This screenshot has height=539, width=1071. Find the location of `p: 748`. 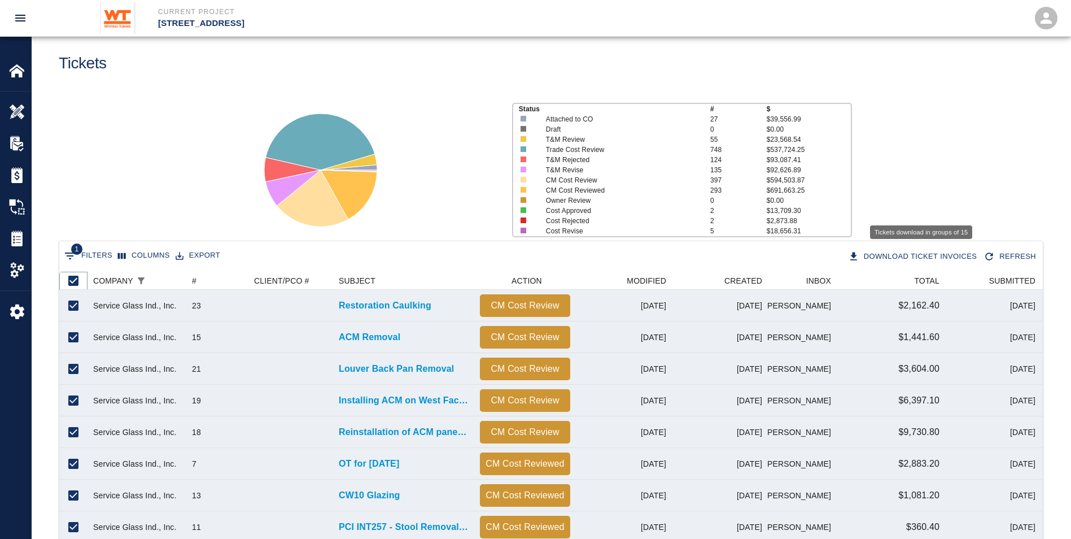

p: 748 is located at coordinates (739, 150).